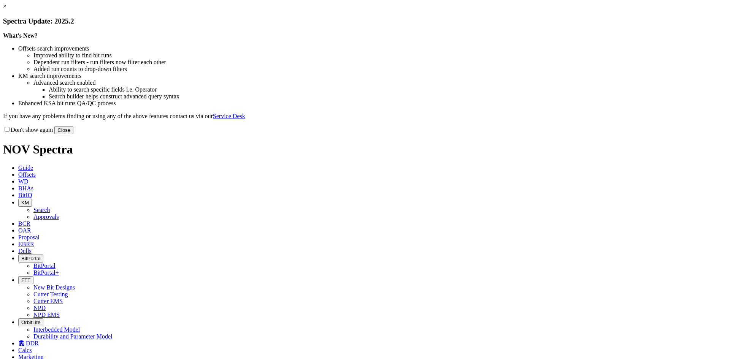 The image size is (730, 359). Describe the element at coordinates (32, 343) in the screenshot. I see `span: DDR` at that location.